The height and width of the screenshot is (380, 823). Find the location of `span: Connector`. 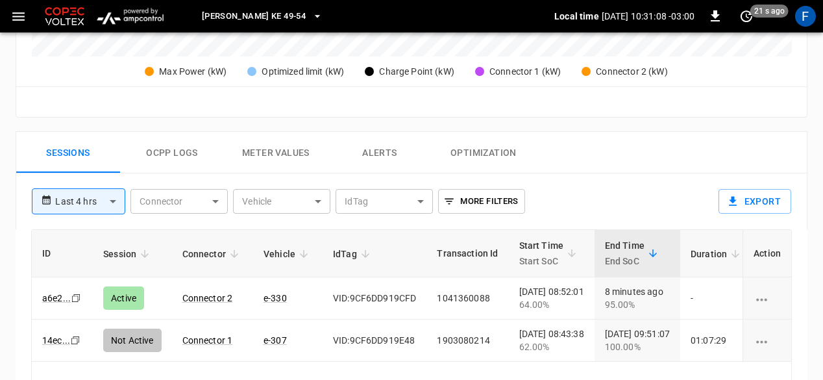

span: Connector is located at coordinates (212, 254).